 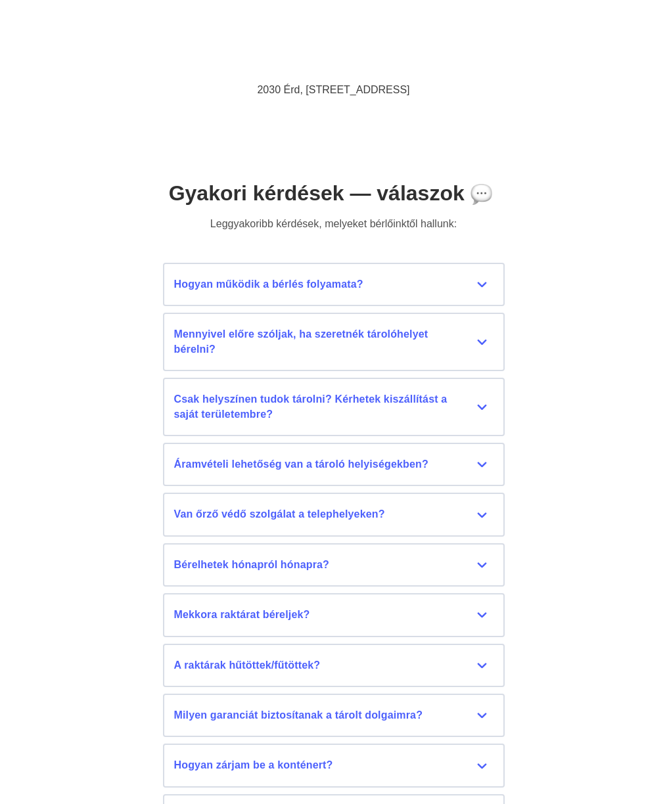 What do you see at coordinates (334, 465) in the screenshot?
I see `div: Áramvételi lehetőség van a tároló helyiségekben?` at bounding box center [334, 465].